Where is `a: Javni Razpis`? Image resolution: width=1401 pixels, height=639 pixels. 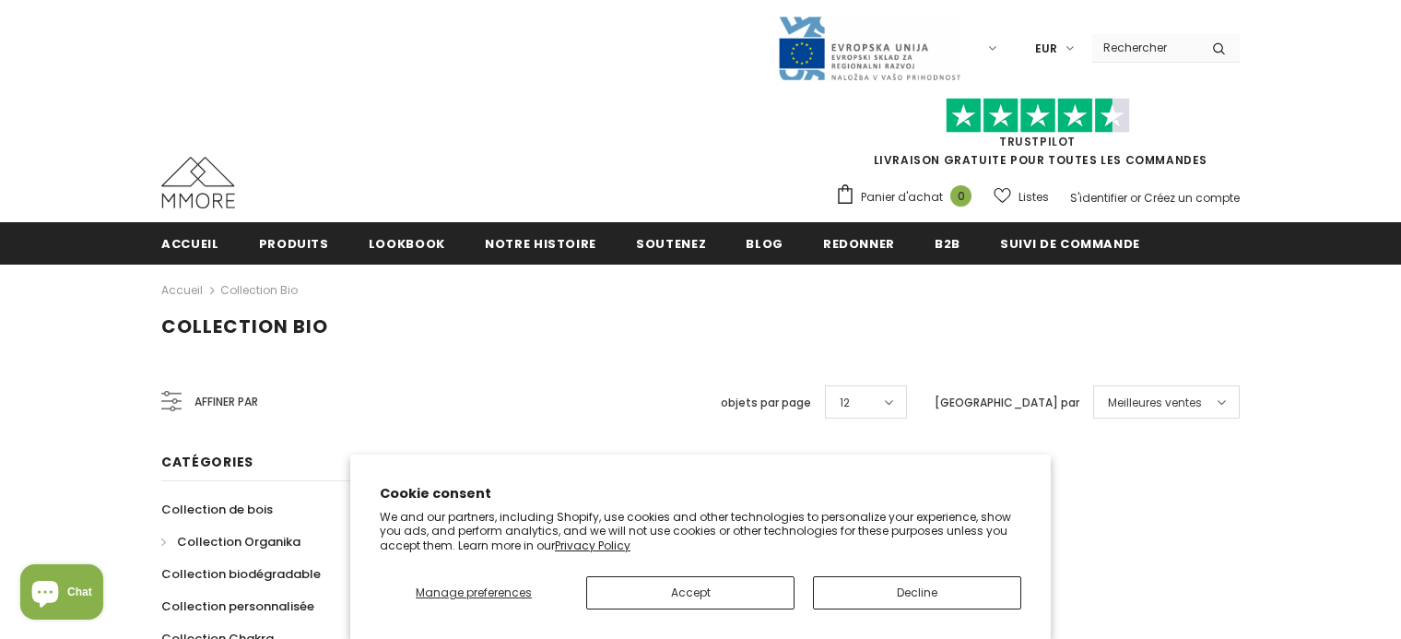
a: Javni Razpis is located at coordinates (869, 47).